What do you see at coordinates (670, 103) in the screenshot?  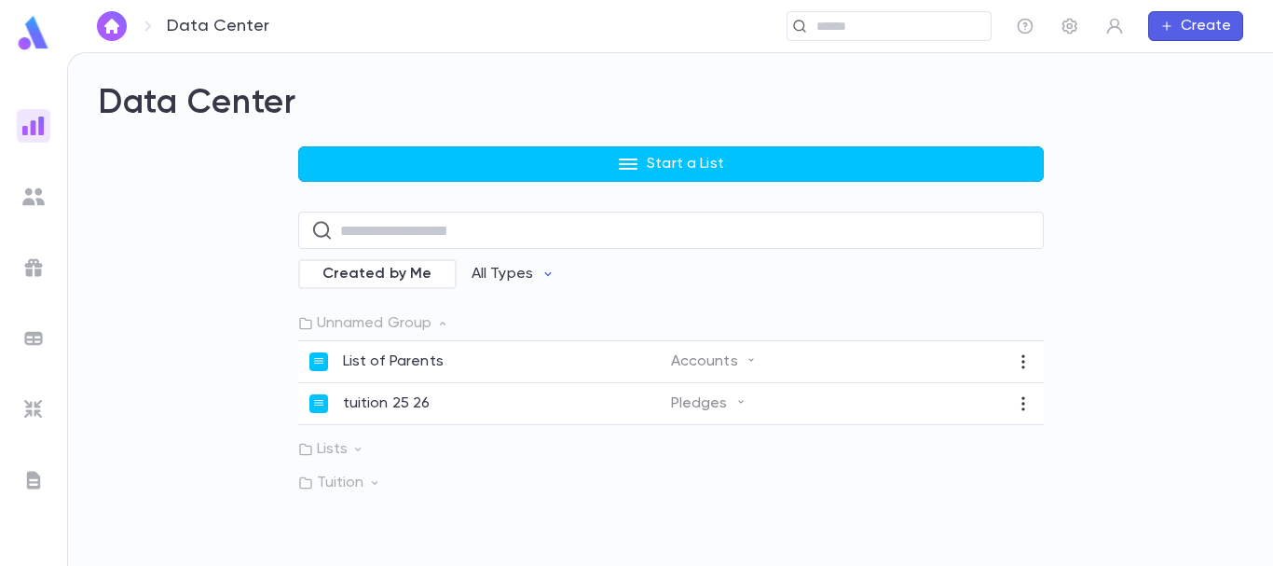 I see `h2: Data Center` at bounding box center [670, 103].